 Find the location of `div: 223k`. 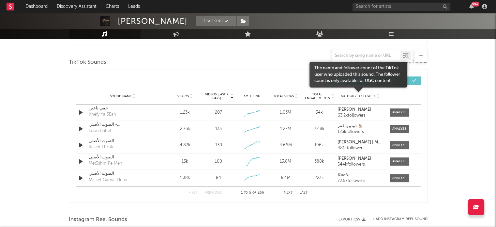

div: 223k is located at coordinates (319, 178).